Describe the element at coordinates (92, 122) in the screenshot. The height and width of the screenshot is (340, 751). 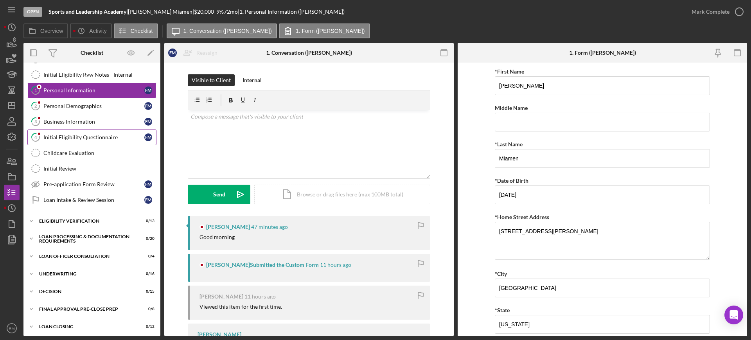
I see `a: 3Business InformationFM` at that location.